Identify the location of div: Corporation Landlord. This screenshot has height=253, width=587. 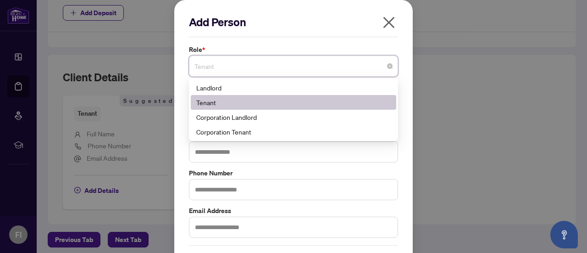
(294, 117).